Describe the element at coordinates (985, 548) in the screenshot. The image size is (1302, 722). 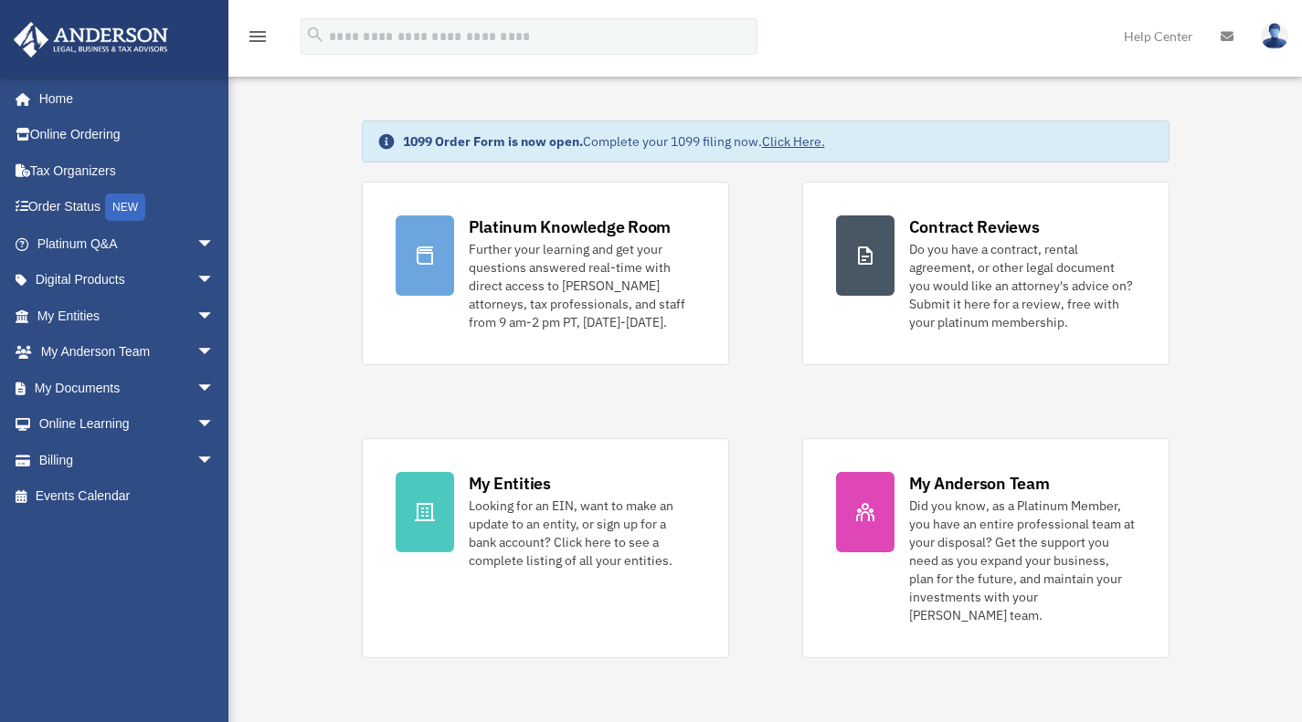
I see `a: My Anderson Team Did you know, as a Platinum Member, you have an entire professional team at your...` at that location.